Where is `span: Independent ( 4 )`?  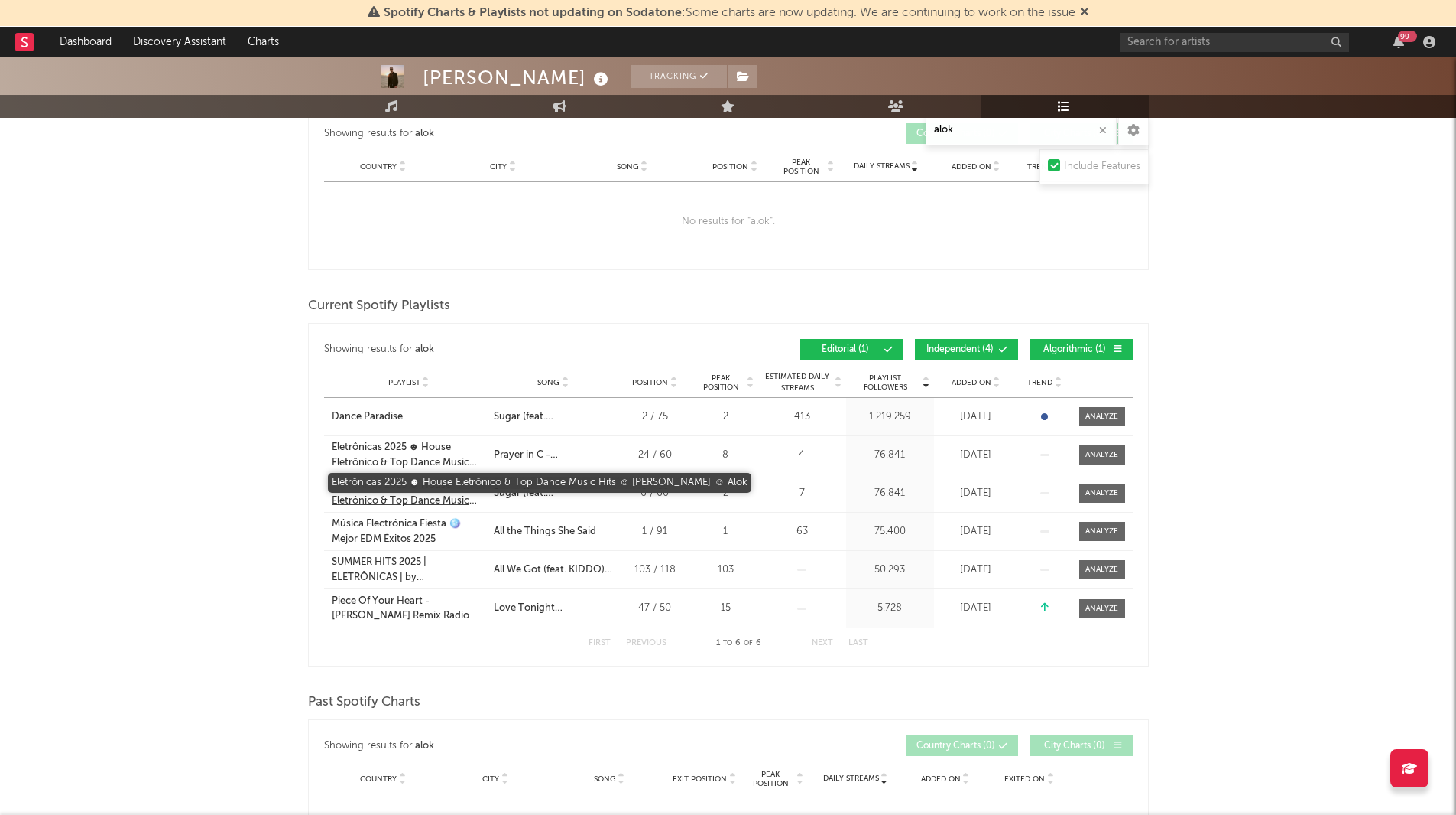 span: Independent ( 4 ) is located at coordinates (961, 350).